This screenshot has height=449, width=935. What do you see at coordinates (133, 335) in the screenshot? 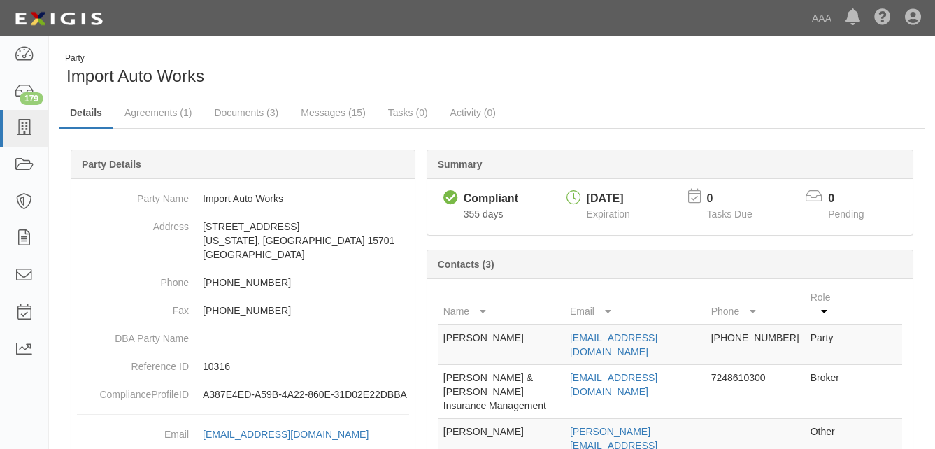
I see `dt: DBA Party Name` at bounding box center [133, 335].